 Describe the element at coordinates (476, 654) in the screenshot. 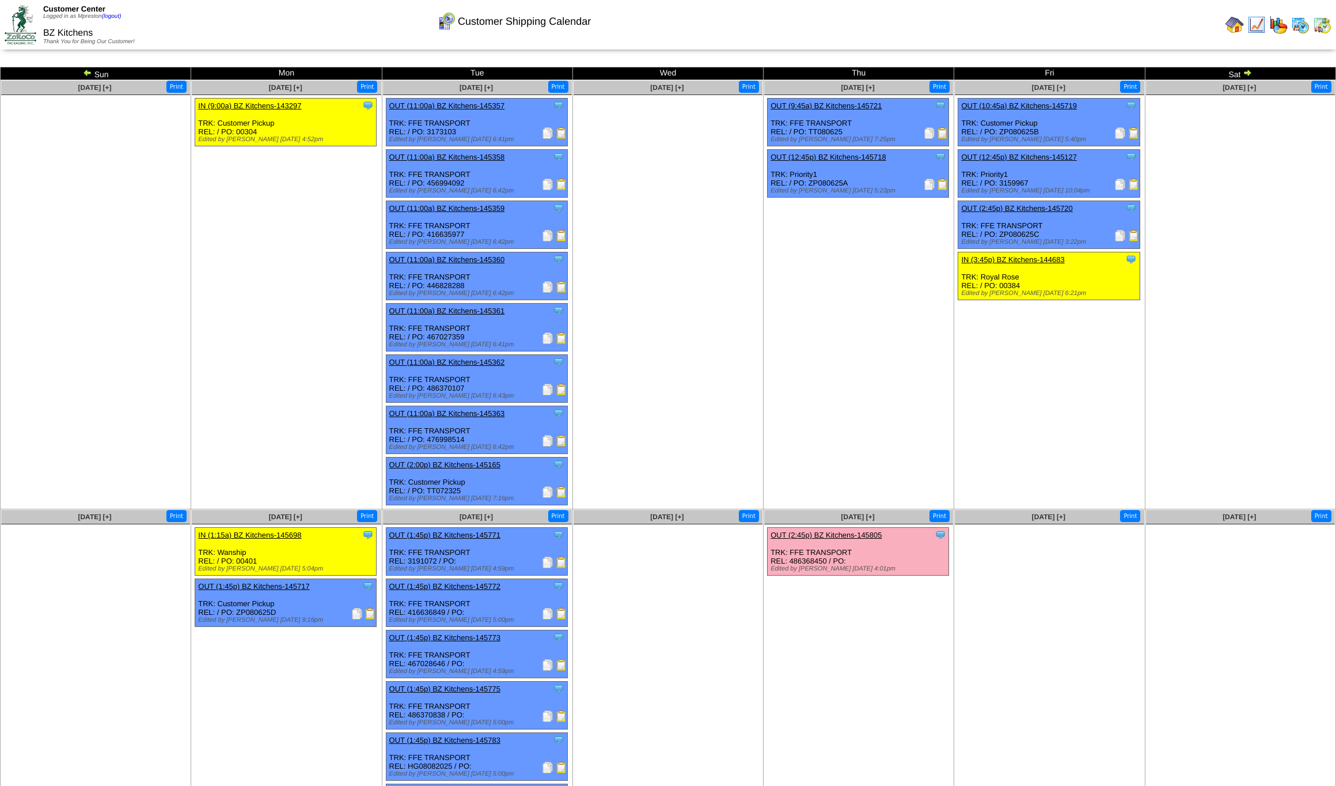

I see `div: TRK: FFE TRANSPORT REL: 467028646 / PO:` at that location.